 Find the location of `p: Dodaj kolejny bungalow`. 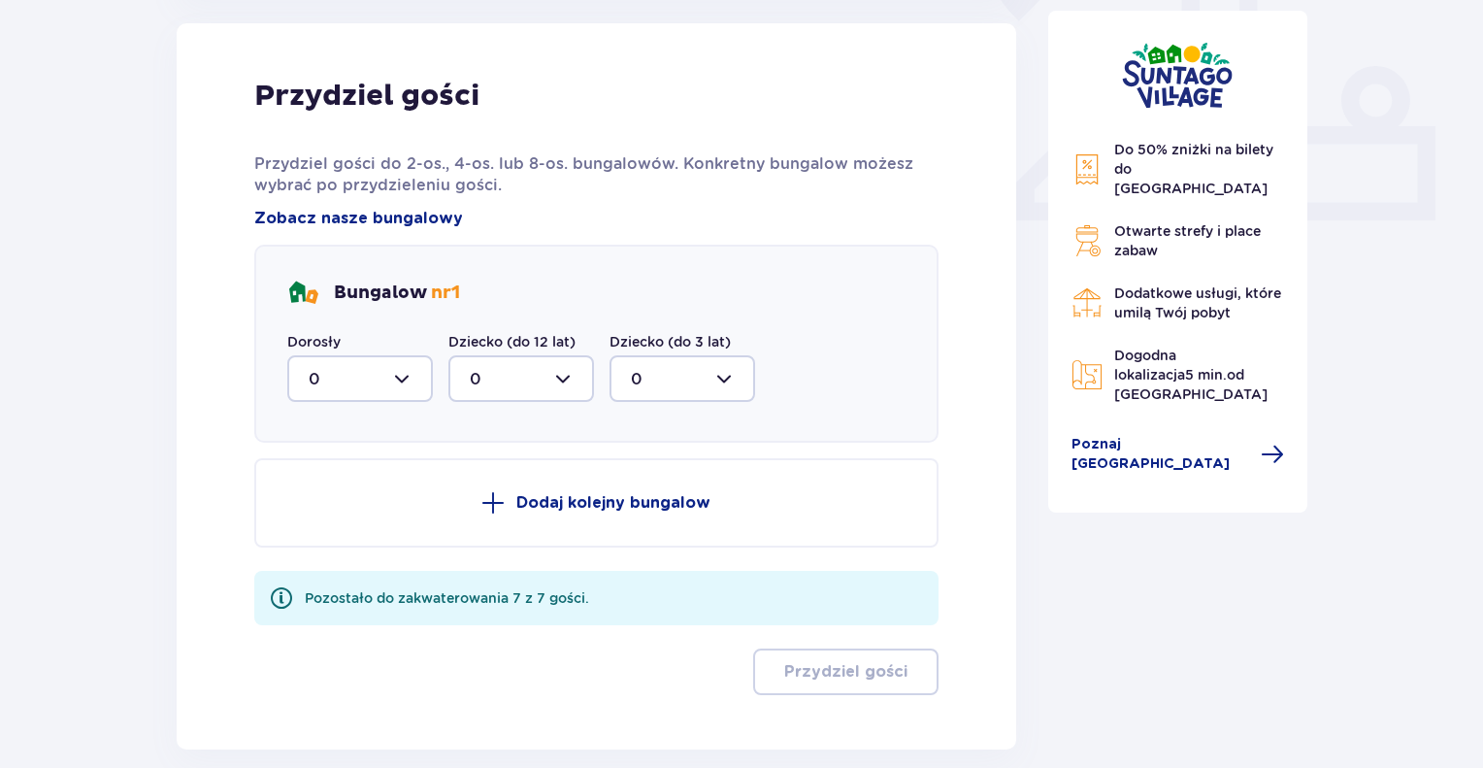

p: Dodaj kolejny bungalow is located at coordinates (614, 503).